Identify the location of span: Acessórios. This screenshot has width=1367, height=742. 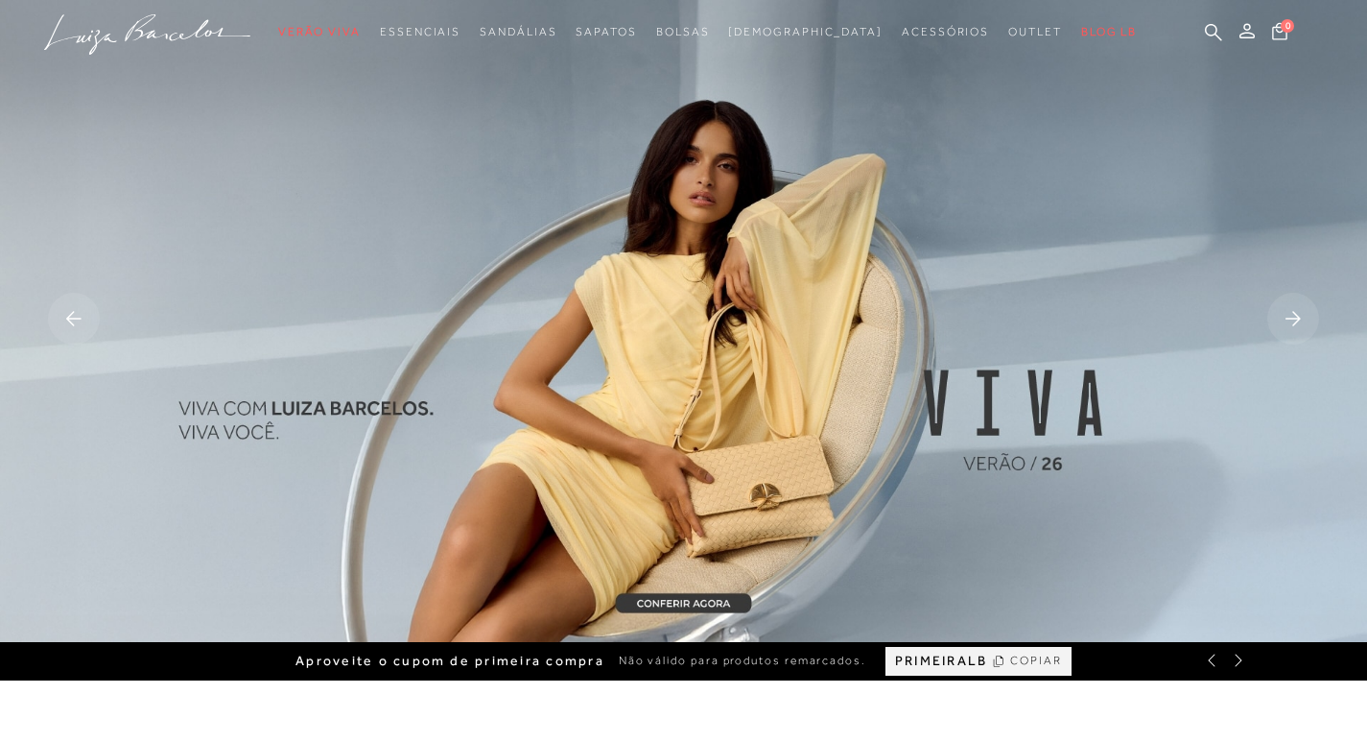
(945, 32).